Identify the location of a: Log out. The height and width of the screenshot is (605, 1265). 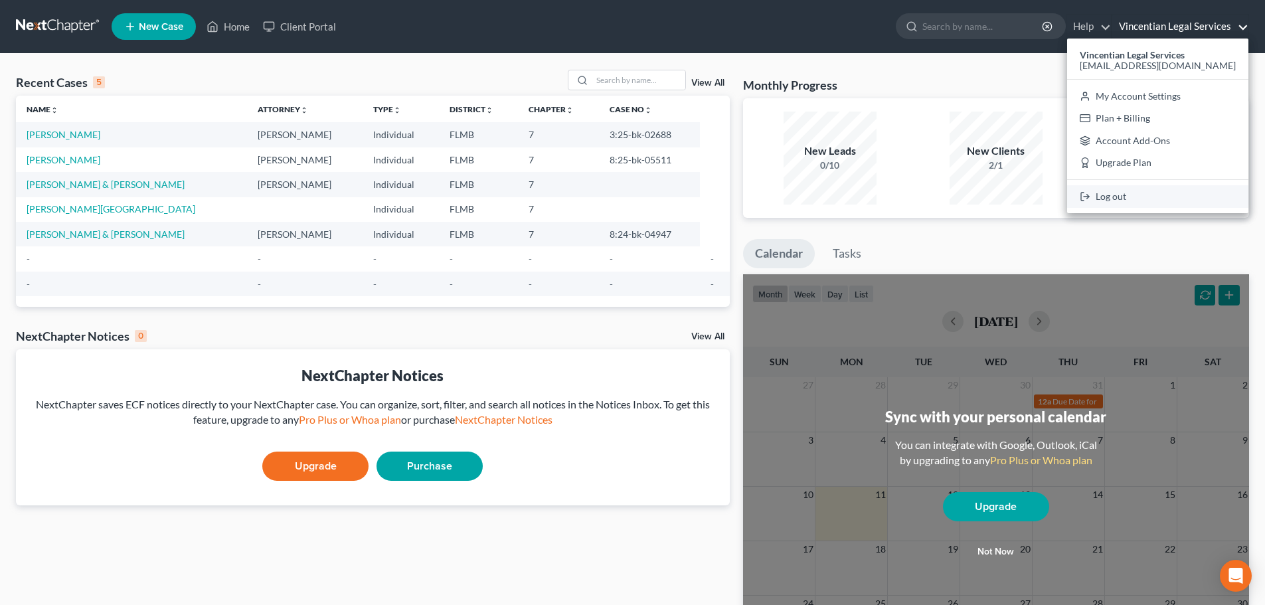
(1158, 197).